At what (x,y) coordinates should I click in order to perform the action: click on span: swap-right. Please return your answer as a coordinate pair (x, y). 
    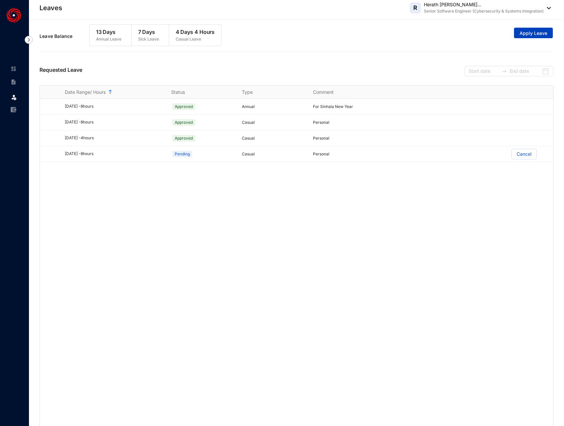
    Looking at the image, I should click on (505, 71).